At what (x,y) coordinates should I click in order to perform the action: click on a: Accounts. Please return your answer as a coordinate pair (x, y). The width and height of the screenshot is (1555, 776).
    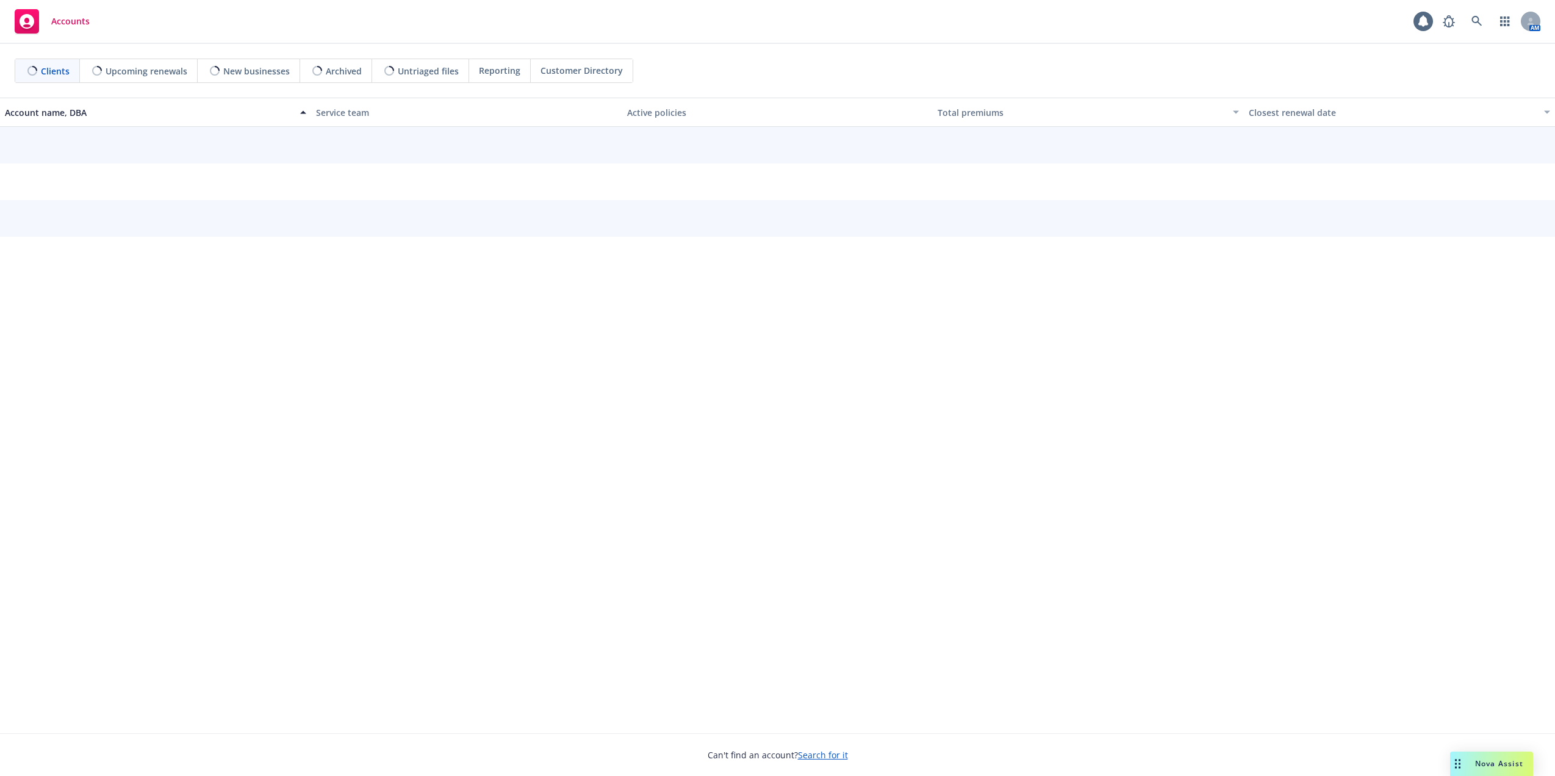
    Looking at the image, I should click on (52, 21).